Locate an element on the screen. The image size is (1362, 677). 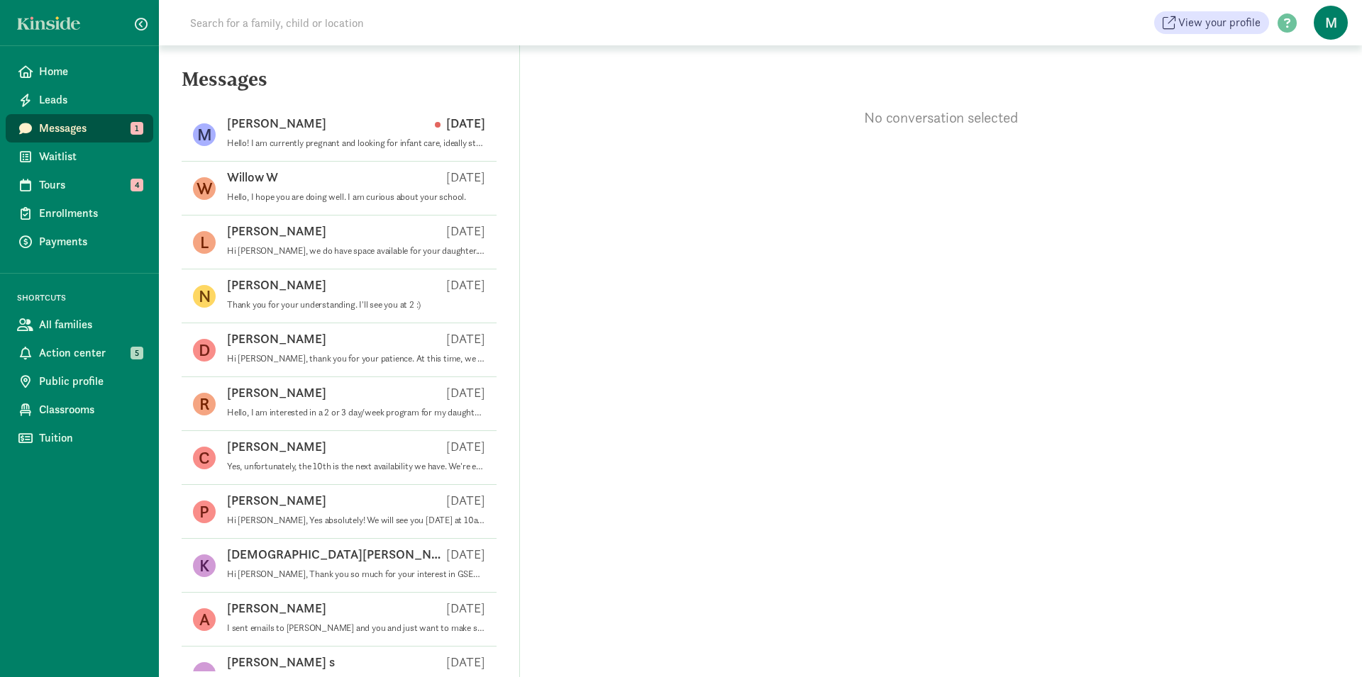
figure: A is located at coordinates (204, 620).